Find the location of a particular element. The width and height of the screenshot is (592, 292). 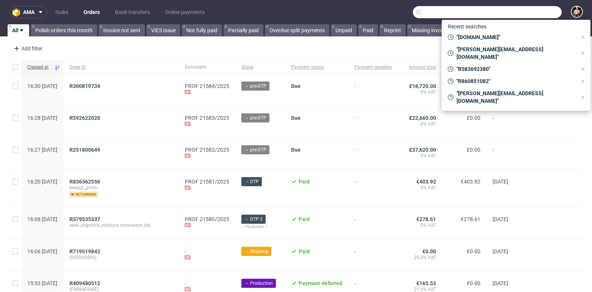

a: Unpaid is located at coordinates (344, 30).